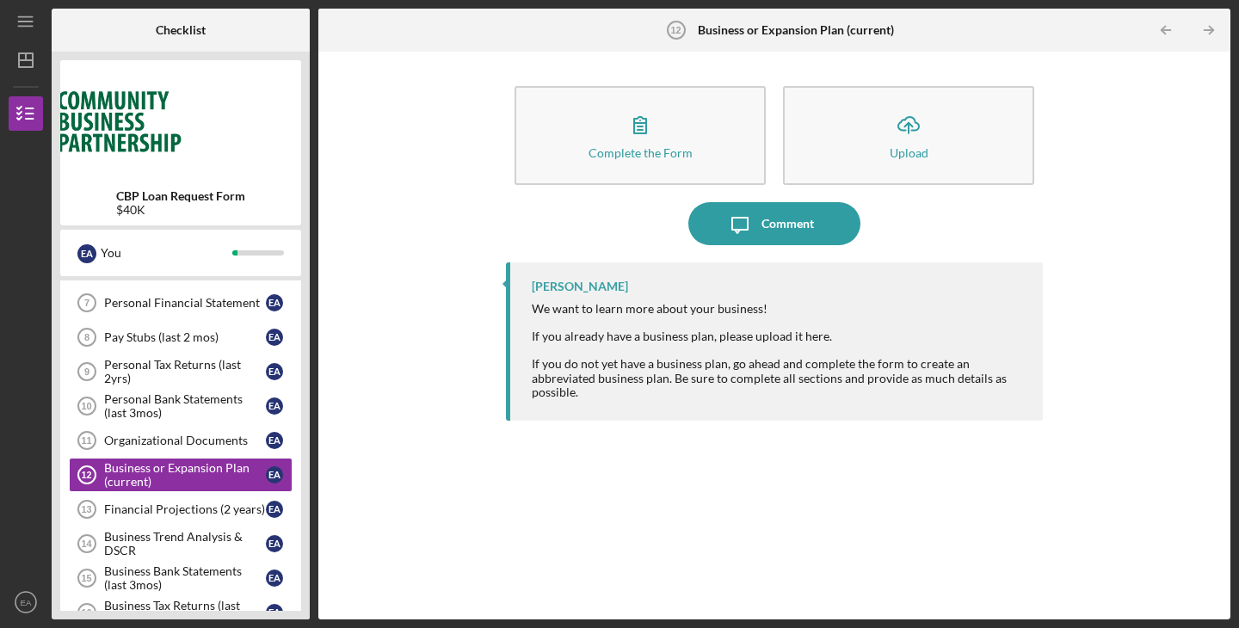 The image size is (1239, 628). Describe the element at coordinates (185, 475) in the screenshot. I see `div: Business or Expansion Plan (current)` at that location.